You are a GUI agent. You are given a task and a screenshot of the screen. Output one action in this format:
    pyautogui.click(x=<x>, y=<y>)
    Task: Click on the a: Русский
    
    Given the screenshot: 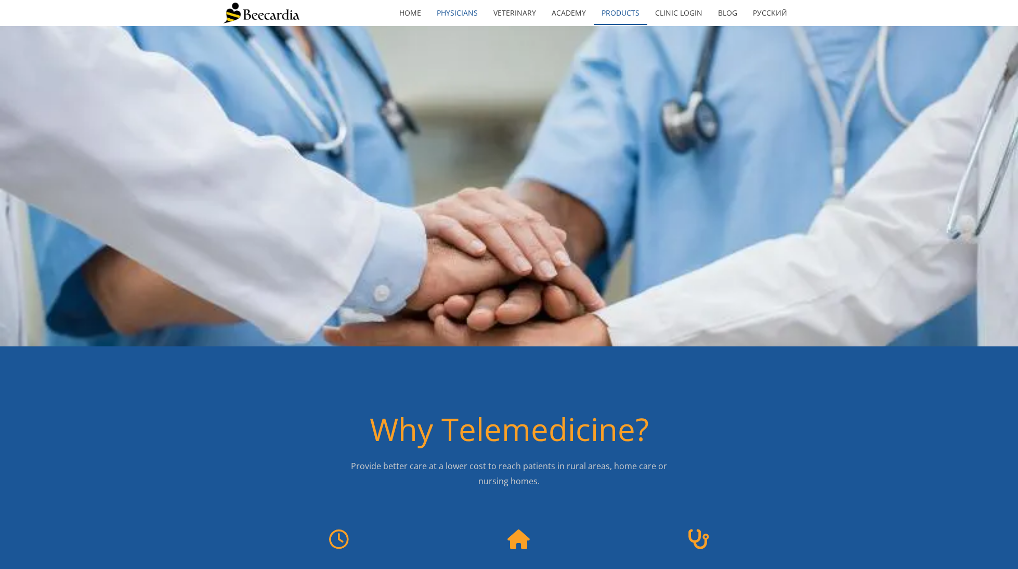 What is the action you would take?
    pyautogui.click(x=770, y=13)
    